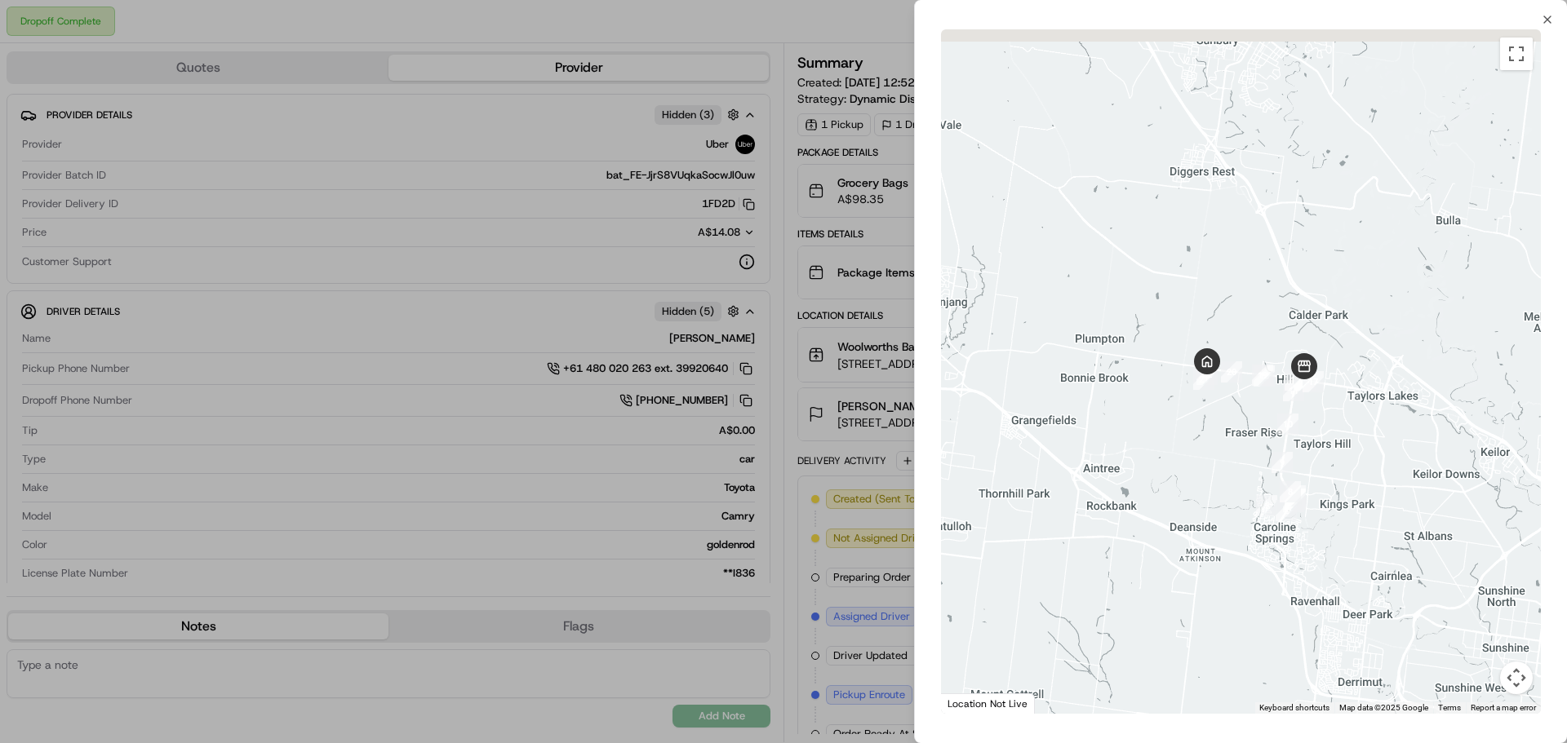  What do you see at coordinates (1295, 380) in the screenshot?
I see `div: 12` at bounding box center [1295, 380].